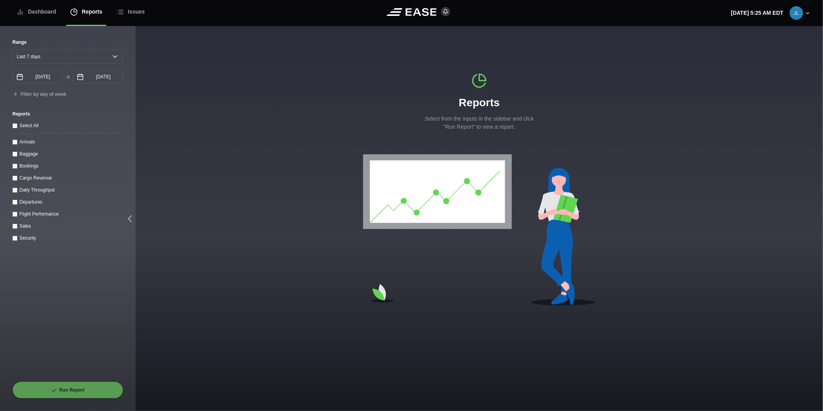 Image resolution: width=823 pixels, height=411 pixels. I want to click on label: Baggage, so click(29, 154).